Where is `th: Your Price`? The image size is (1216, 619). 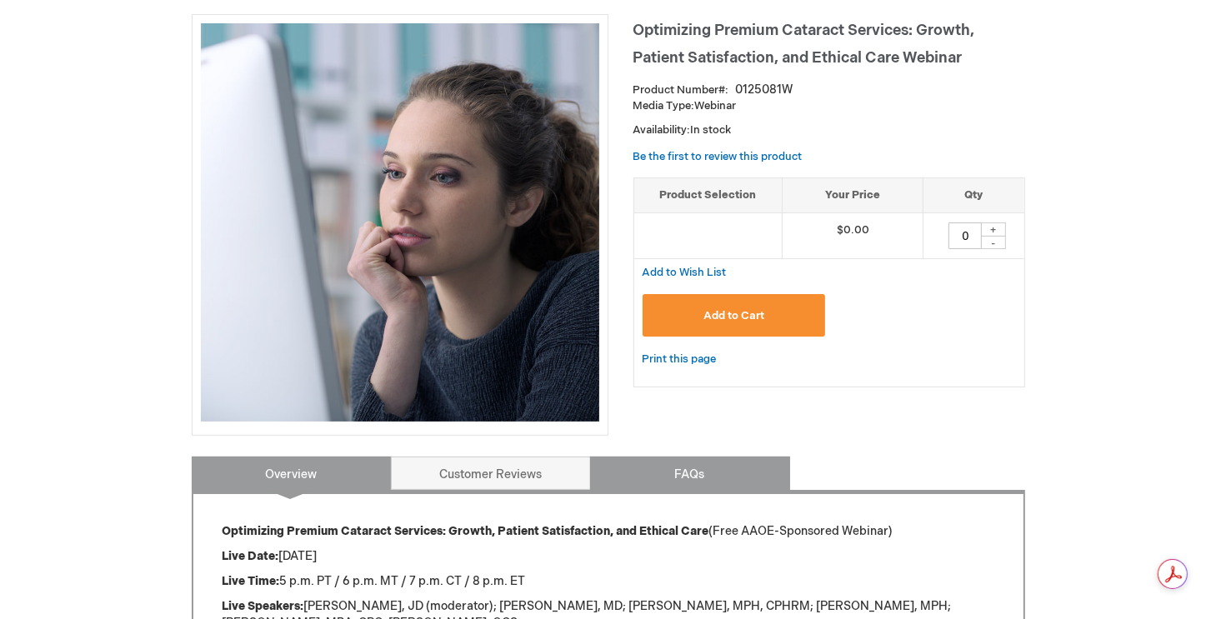
th: Your Price is located at coordinates (853, 196).